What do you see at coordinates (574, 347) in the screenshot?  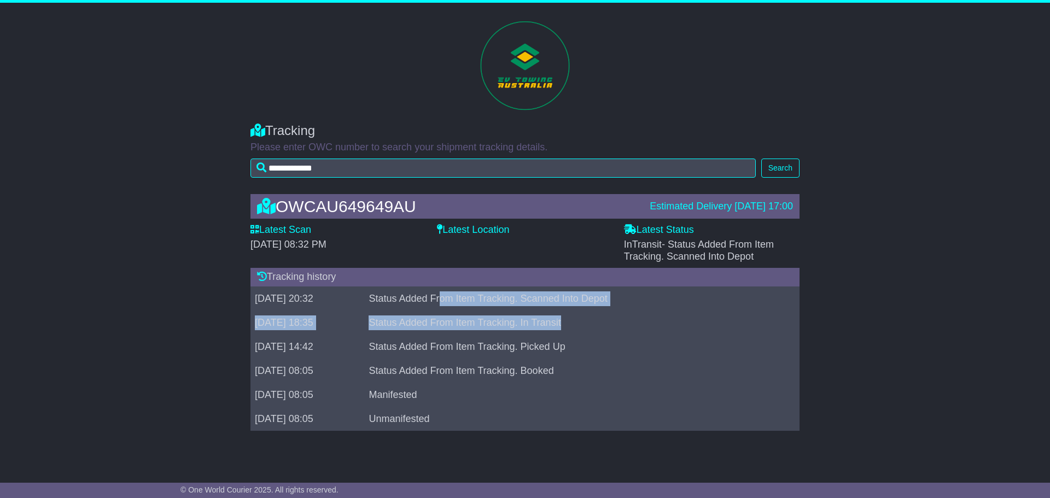 I see `td: Status Added From Item Tracking. Picked Up` at bounding box center [574, 347].